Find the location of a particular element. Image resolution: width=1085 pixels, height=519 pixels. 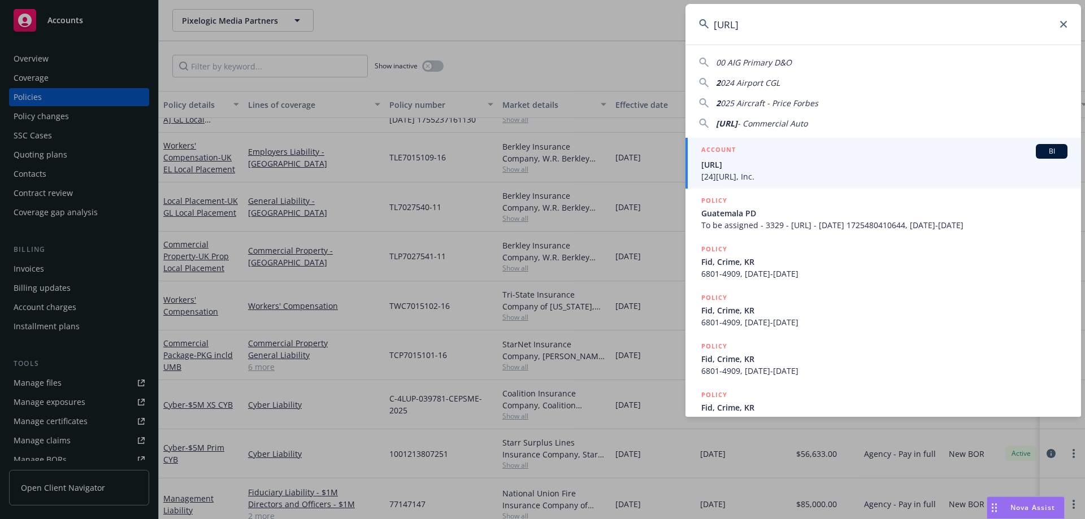

span: 00 AIG Primary D&O is located at coordinates (754, 62).